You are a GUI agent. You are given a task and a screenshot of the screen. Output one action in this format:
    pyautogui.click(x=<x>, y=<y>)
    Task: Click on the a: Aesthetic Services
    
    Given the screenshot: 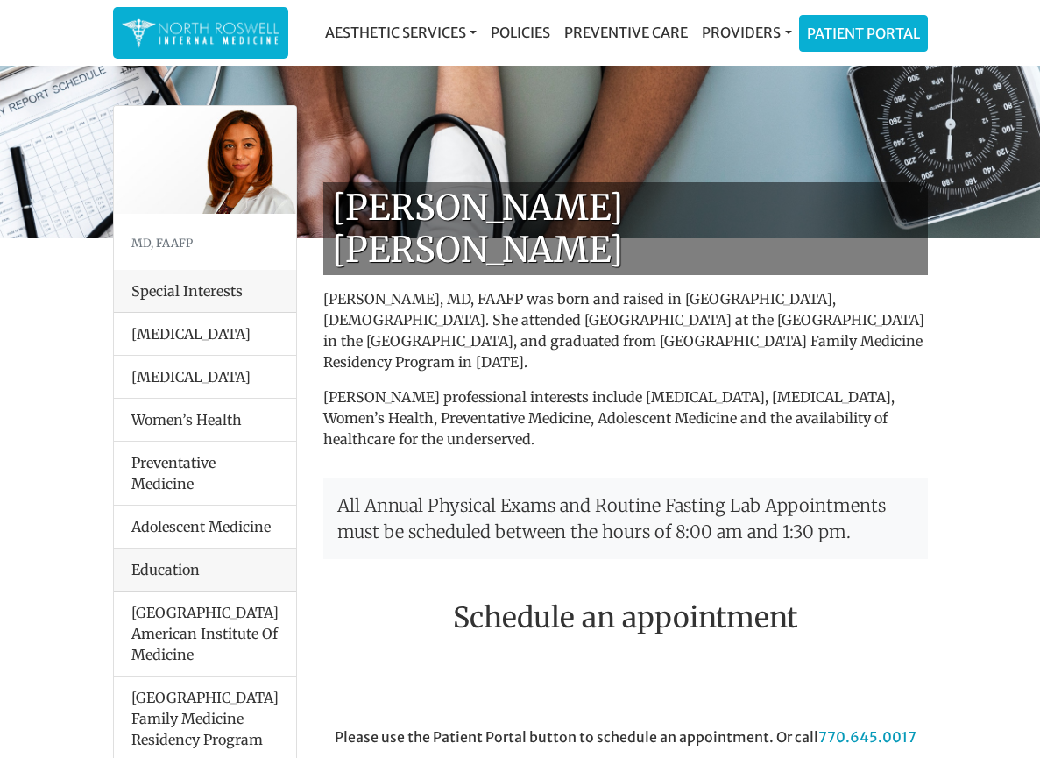 What is the action you would take?
    pyautogui.click(x=401, y=32)
    